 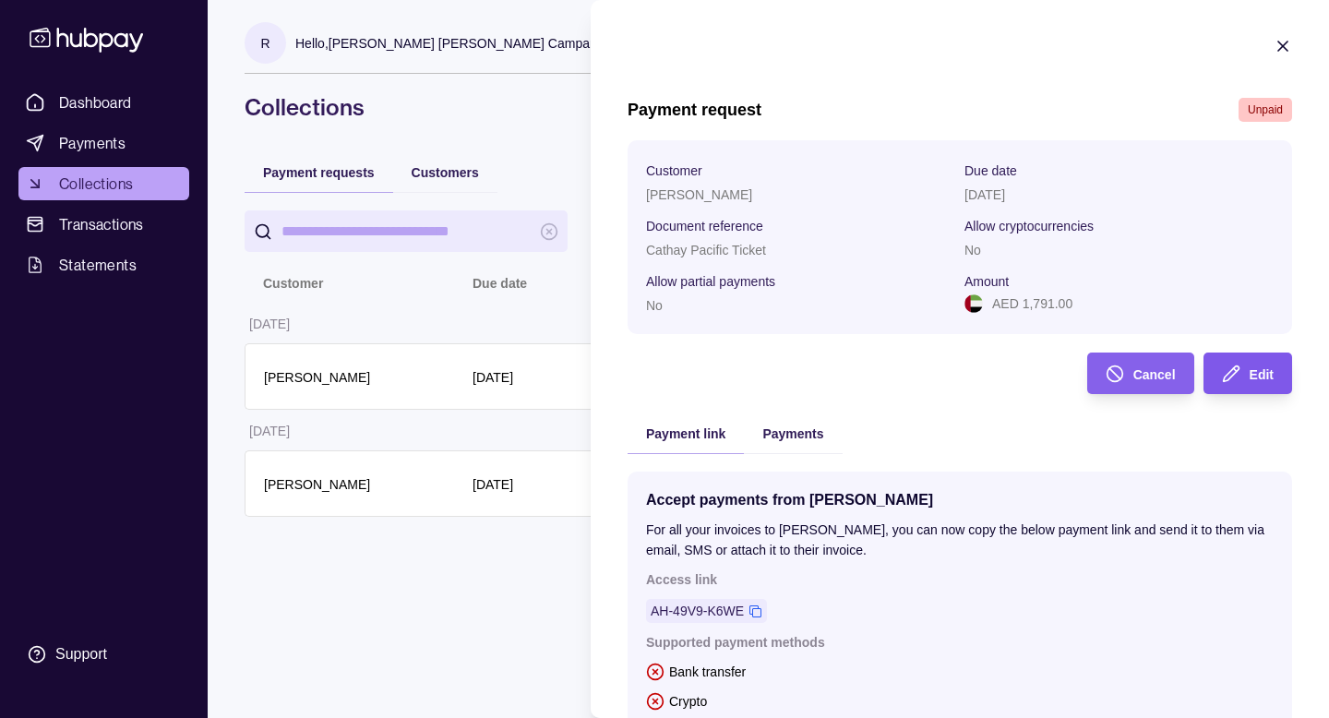 I want to click on p: Document reference, so click(x=704, y=226).